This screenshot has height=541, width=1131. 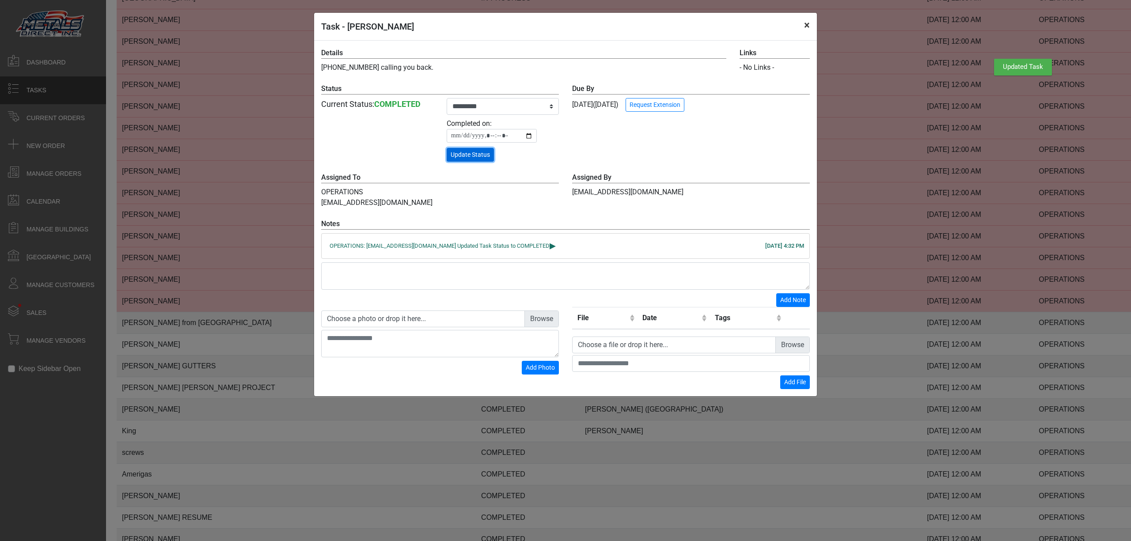 What do you see at coordinates (793, 300) in the screenshot?
I see `span: Add Note` at bounding box center [793, 300].